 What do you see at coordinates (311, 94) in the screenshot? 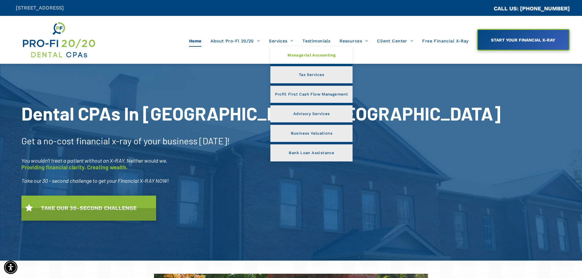
I see `a: Profit First Cash Flow Management` at bounding box center [311, 94].